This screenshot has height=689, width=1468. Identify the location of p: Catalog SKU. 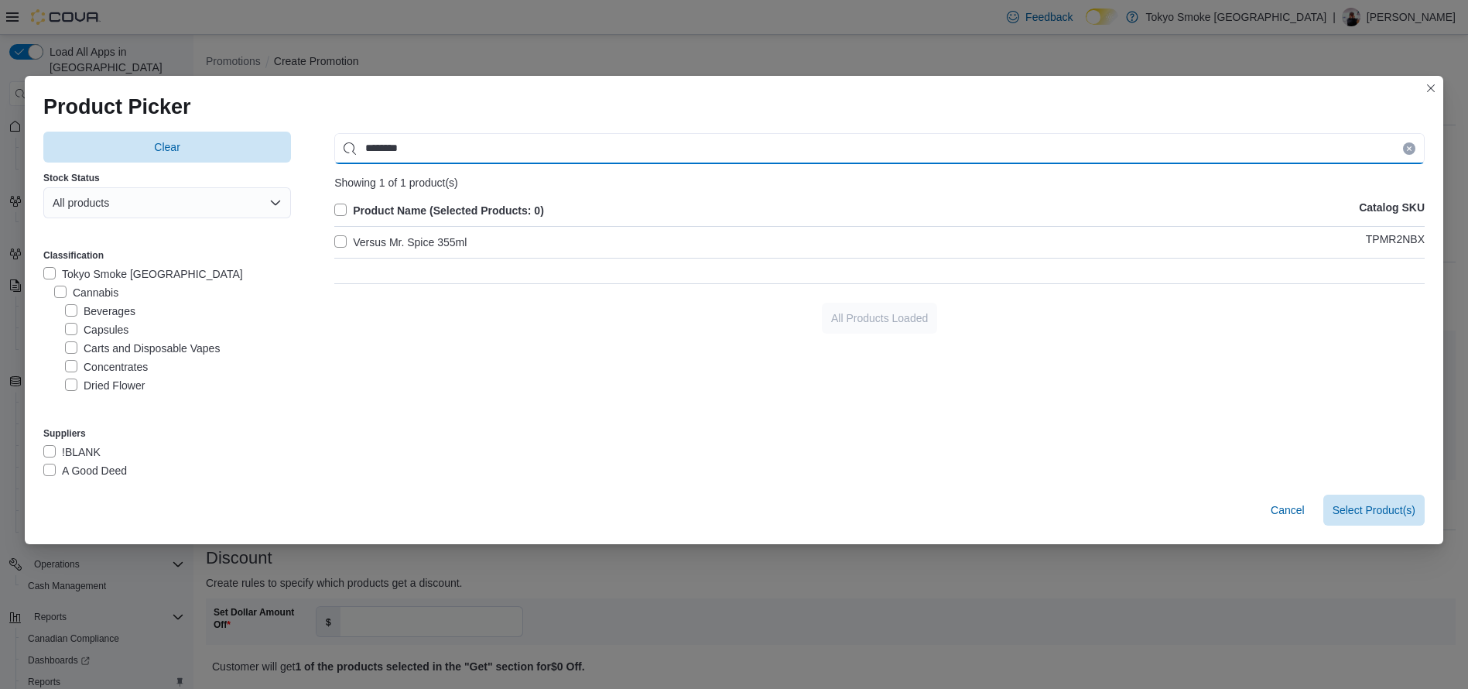
(1391, 210).